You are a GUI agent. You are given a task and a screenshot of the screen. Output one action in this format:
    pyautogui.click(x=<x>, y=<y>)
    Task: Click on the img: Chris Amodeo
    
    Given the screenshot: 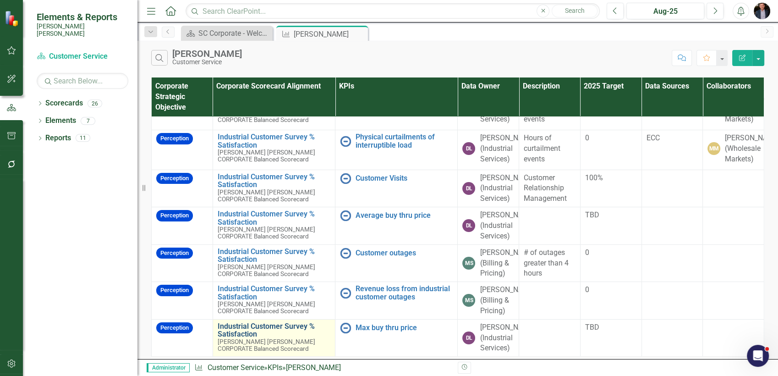 What is the action you would take?
    pyautogui.click(x=762, y=11)
    